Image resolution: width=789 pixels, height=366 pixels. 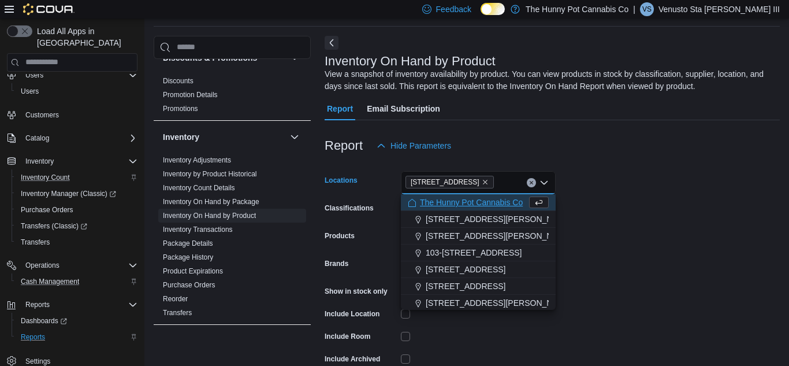 I want to click on button: Customers, so click(x=72, y=114).